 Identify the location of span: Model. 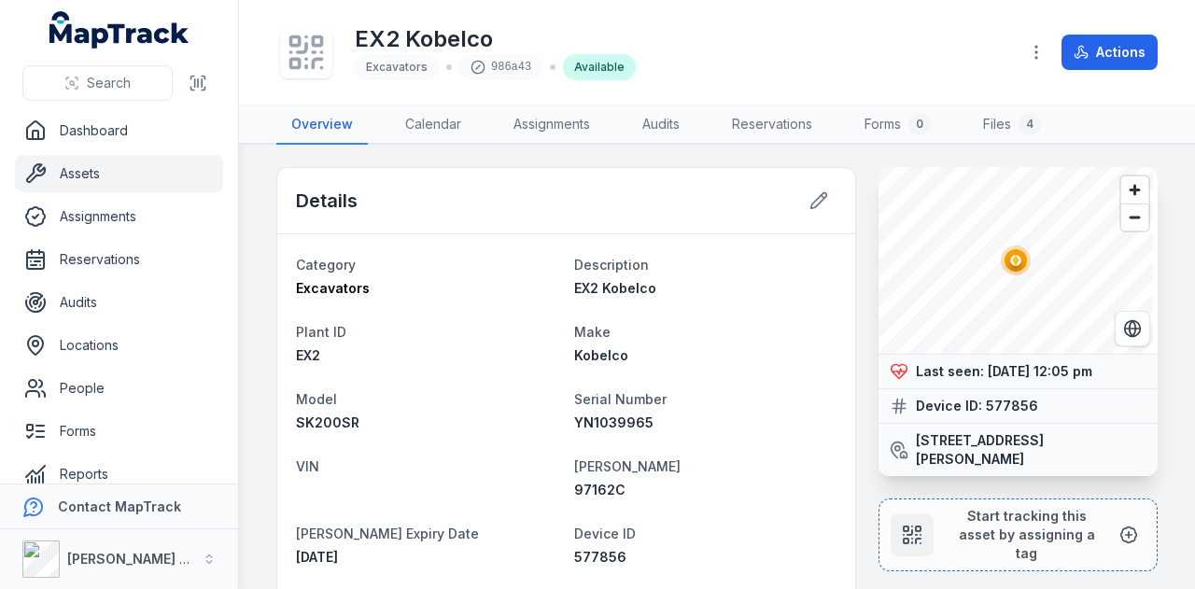
(317, 399).